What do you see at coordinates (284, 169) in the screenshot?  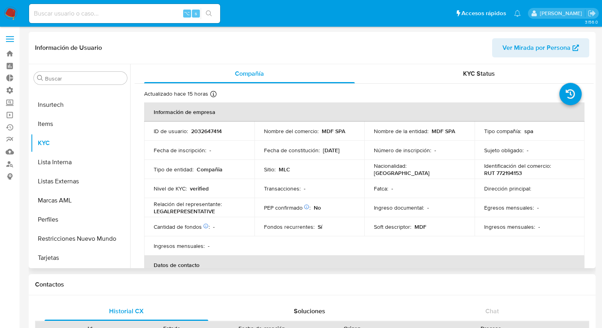 I see `p: MLC` at bounding box center [284, 169].